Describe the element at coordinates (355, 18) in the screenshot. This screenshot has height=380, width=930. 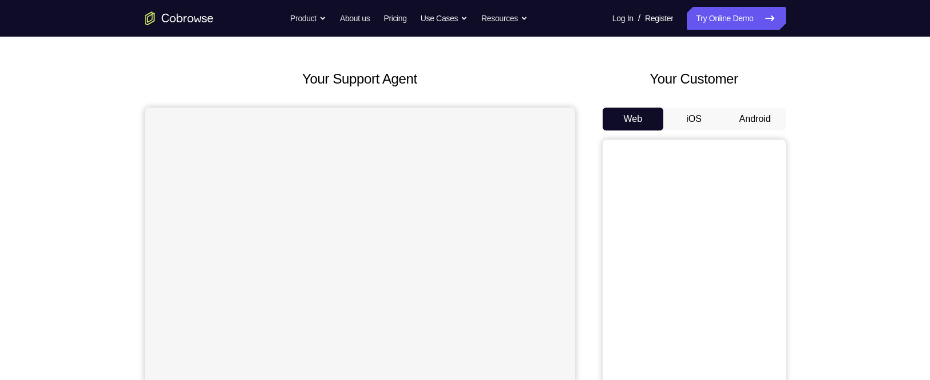
I see `a: About us` at that location.